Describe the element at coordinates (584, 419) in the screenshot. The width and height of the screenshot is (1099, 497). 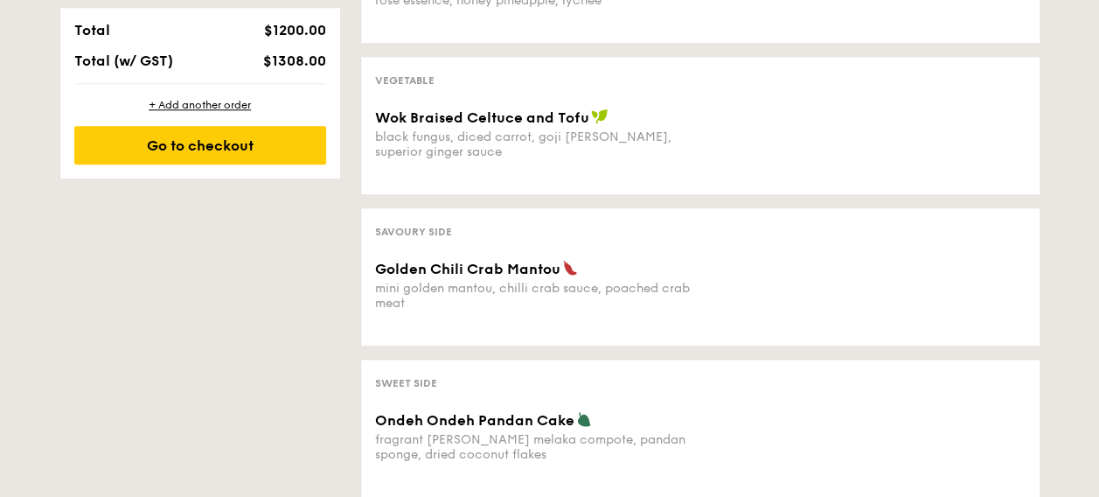
I see `img: icon-vegetarian.fe4039eb.svg` at that location.